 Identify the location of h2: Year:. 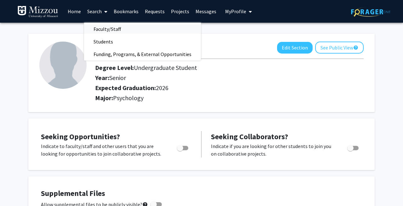
(207, 78).